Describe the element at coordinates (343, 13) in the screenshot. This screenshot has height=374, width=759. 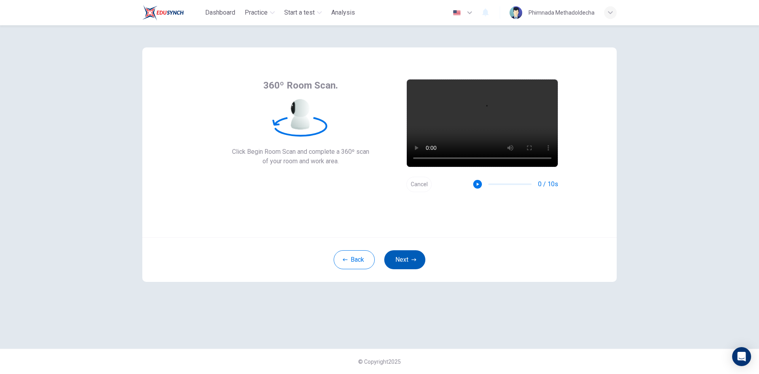
I see `span: Analysis` at that location.